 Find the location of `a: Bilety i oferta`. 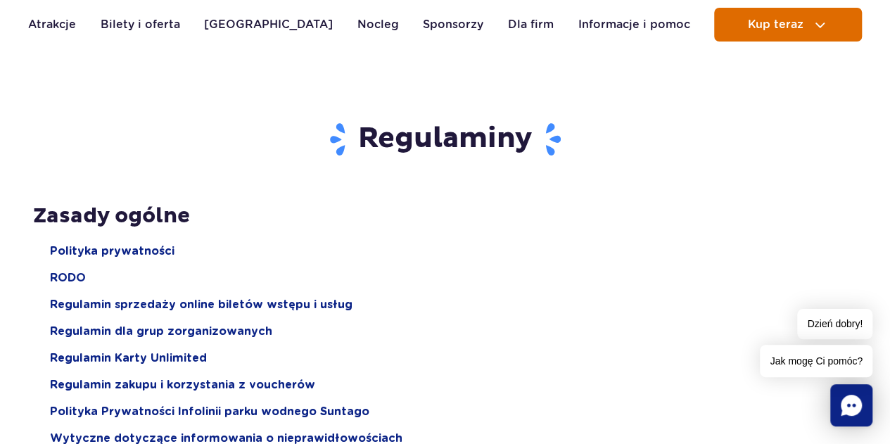

a: Bilety i oferta is located at coordinates (140, 25).